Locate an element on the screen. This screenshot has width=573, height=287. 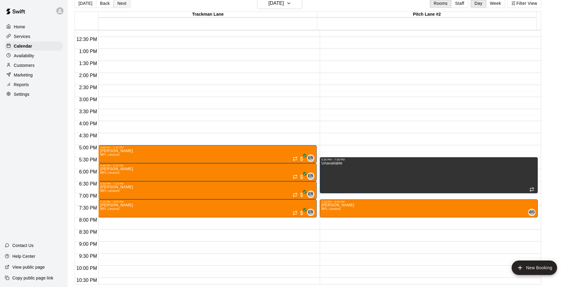
span: 7:30 PM is located at coordinates (88, 208).